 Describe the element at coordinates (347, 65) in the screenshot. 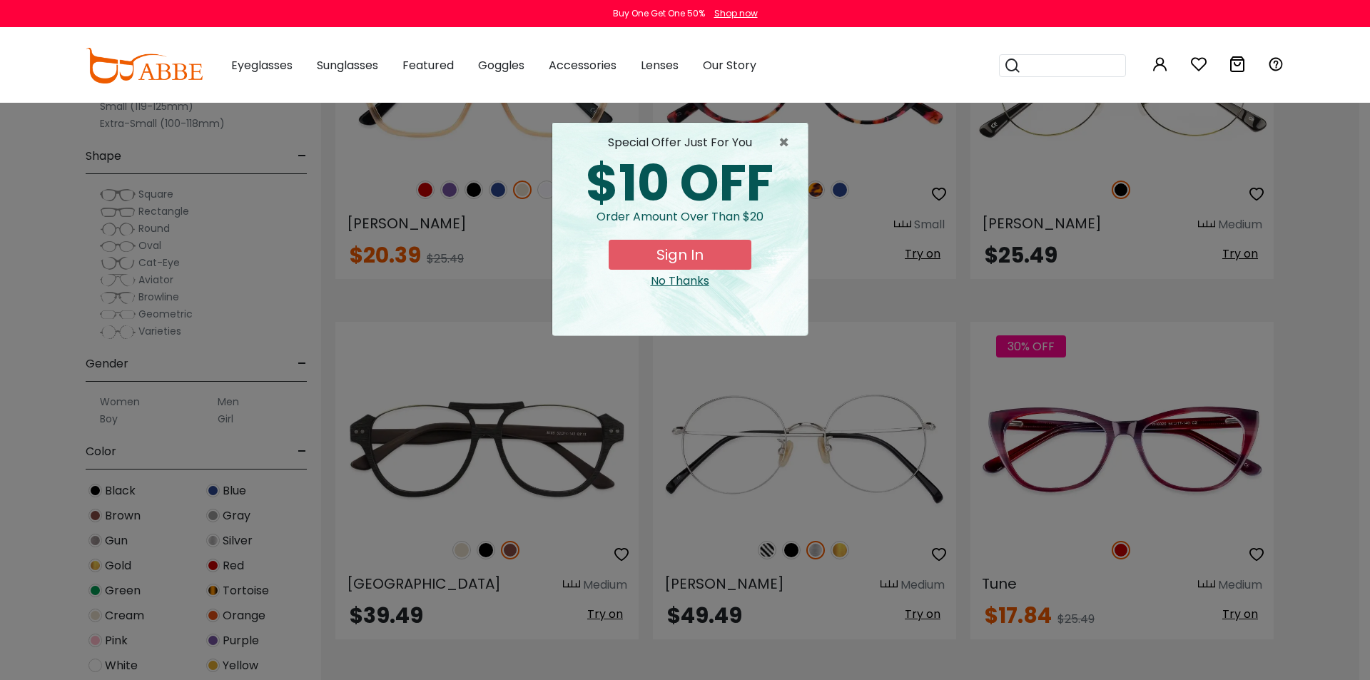

I see `span: Sunglasses` at that location.